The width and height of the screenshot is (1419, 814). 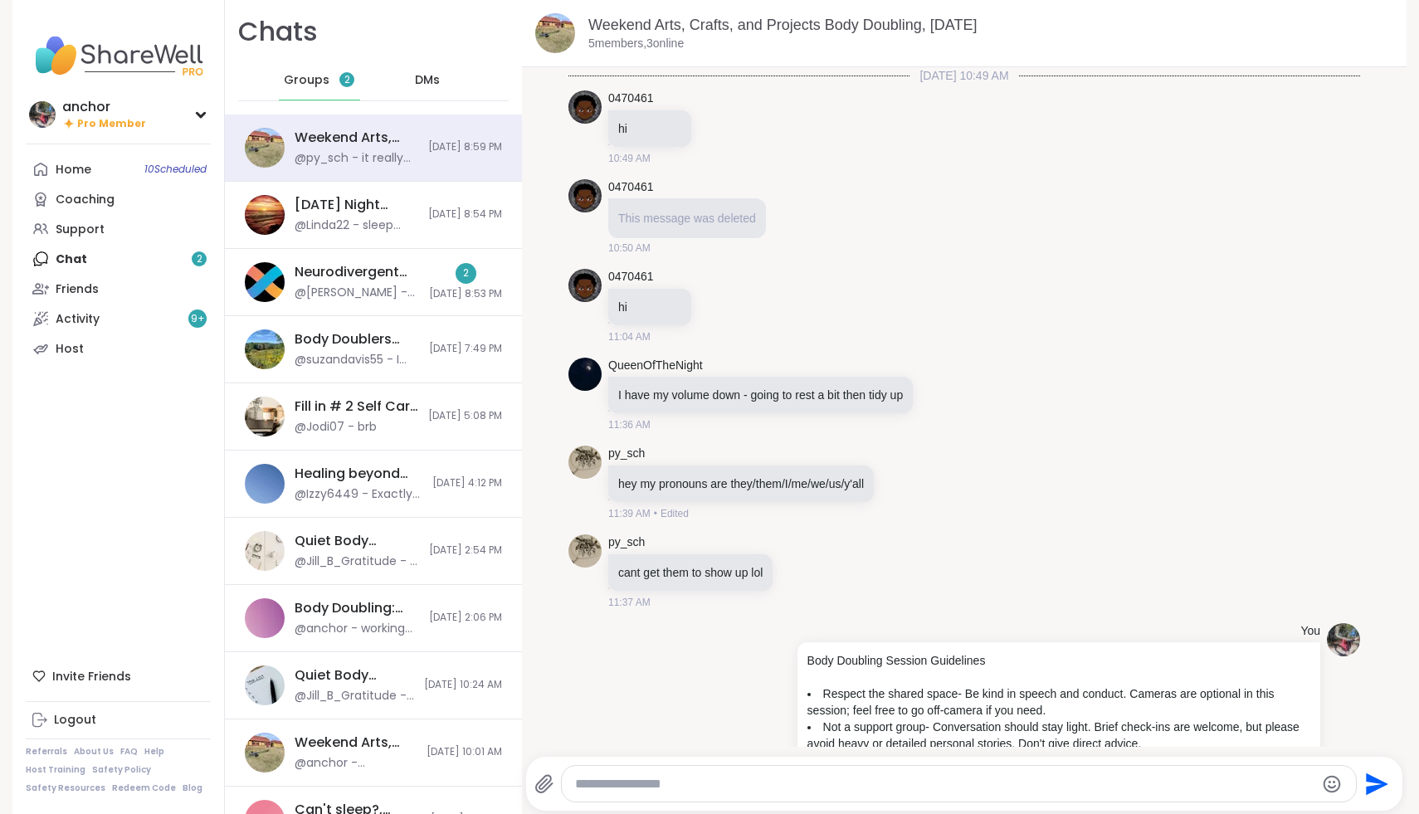 I want to click on span: 2, so click(x=347, y=80).